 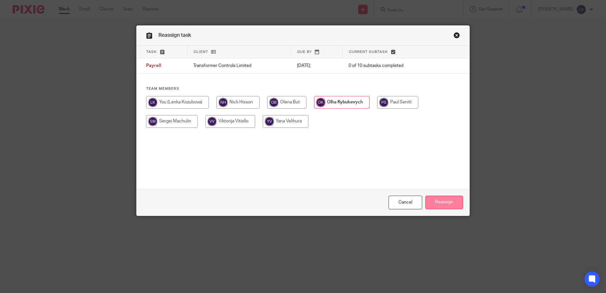 What do you see at coordinates (201, 52) in the screenshot?
I see `span: Client` at bounding box center [201, 52].